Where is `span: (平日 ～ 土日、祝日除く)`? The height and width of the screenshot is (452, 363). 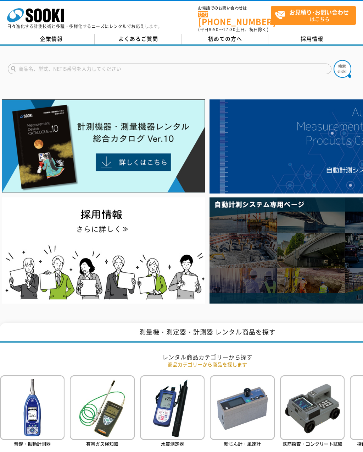 span: (平日 ～ 土日、祝日除く) is located at coordinates (233, 29).